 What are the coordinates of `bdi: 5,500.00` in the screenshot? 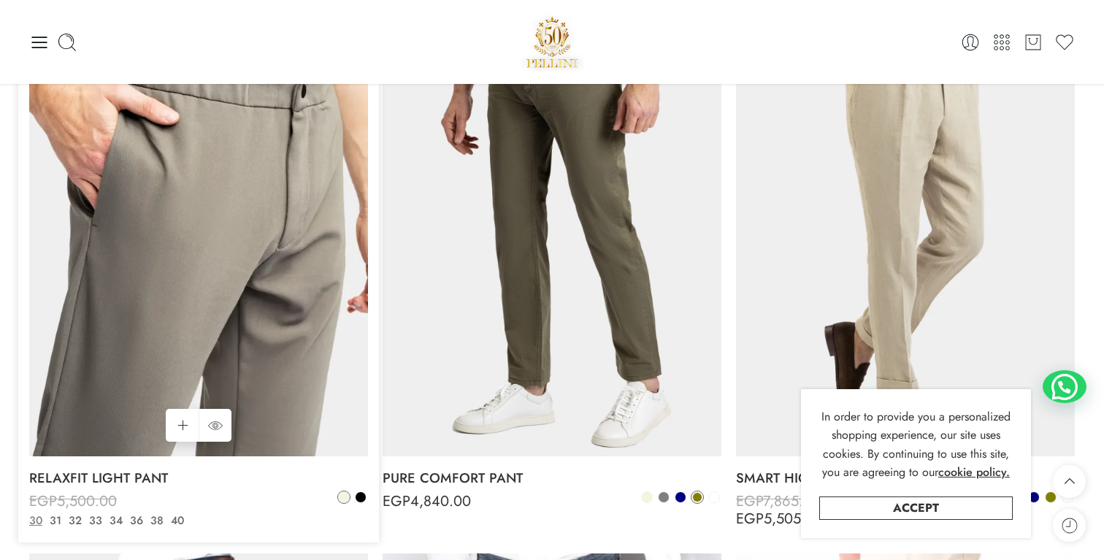 It's located at (73, 501).